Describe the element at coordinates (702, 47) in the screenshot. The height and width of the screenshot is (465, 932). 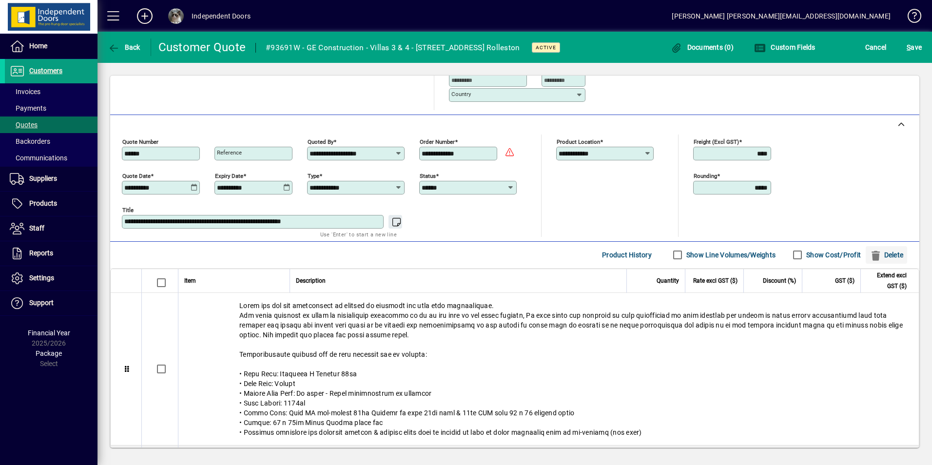
I see `span: Documents (0)` at that location.